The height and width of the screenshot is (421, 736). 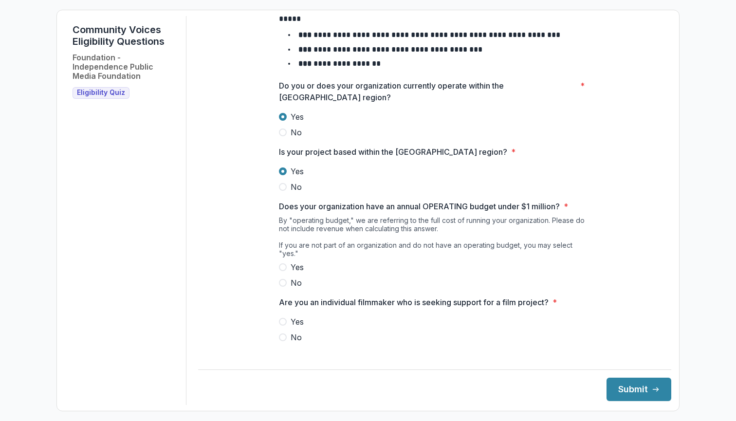 I want to click on button: Submit, so click(x=639, y=390).